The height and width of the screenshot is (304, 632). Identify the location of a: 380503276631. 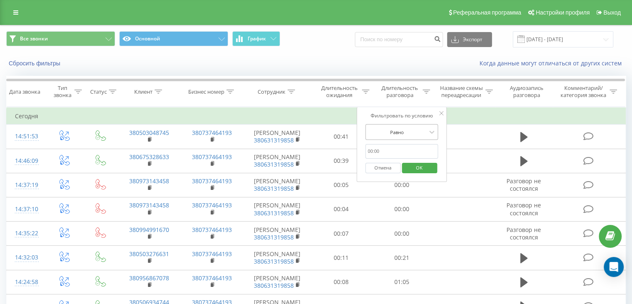
(149, 253).